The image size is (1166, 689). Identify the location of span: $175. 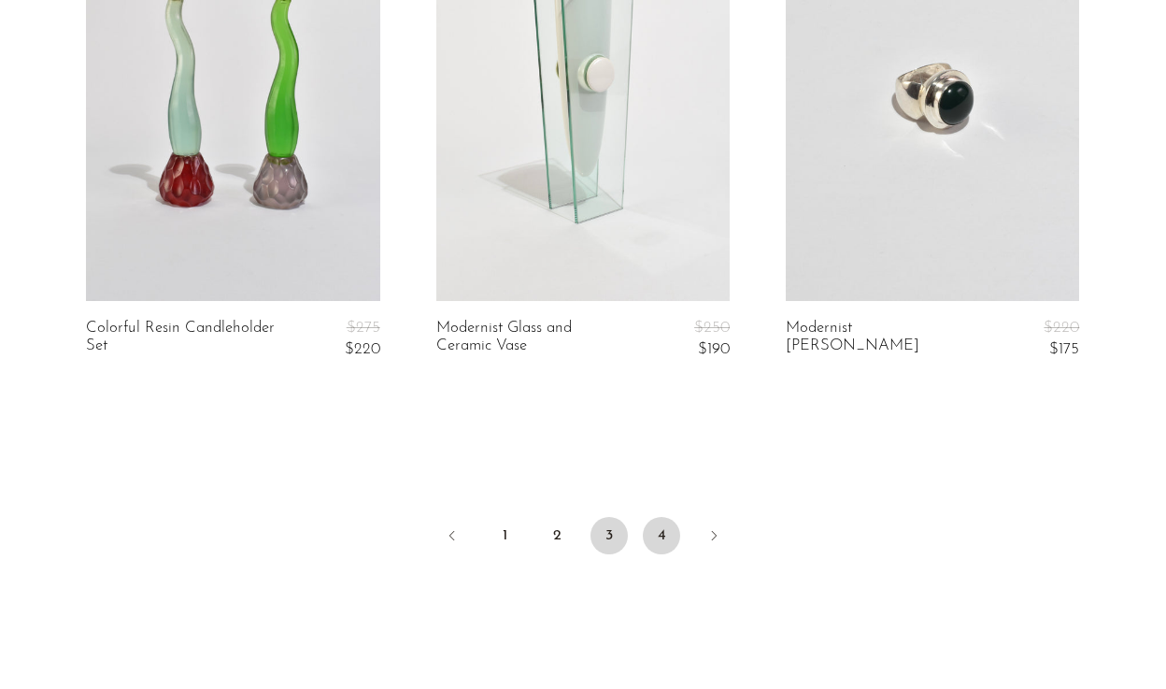
(1064, 349).